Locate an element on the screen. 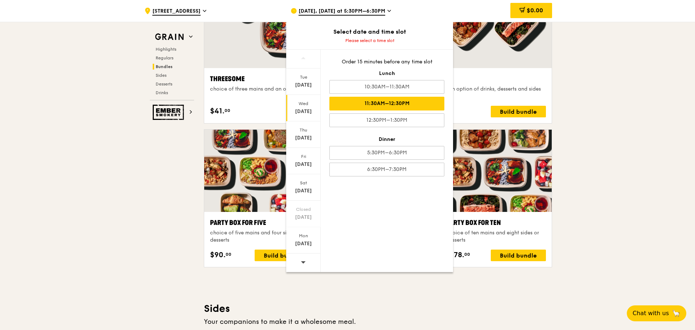 The width and height of the screenshot is (695, 330). div: Lunch is located at coordinates (386, 74).